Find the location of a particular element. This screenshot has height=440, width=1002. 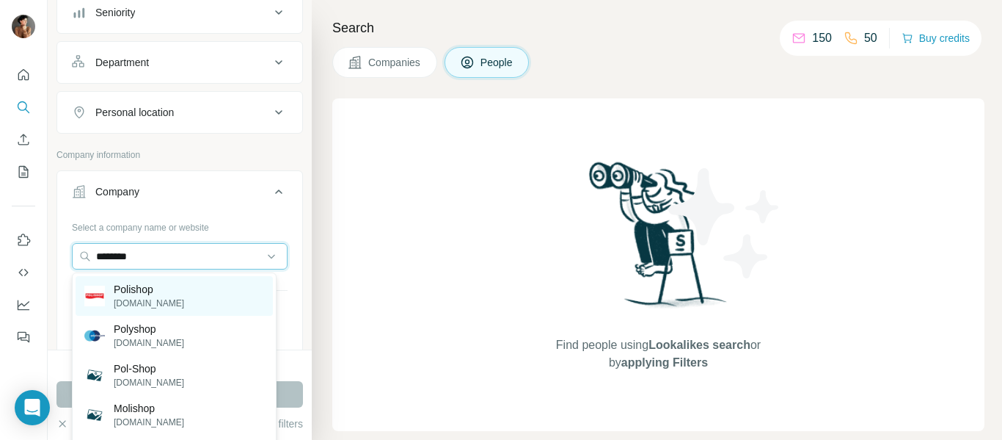

div: Company is located at coordinates (117, 192).